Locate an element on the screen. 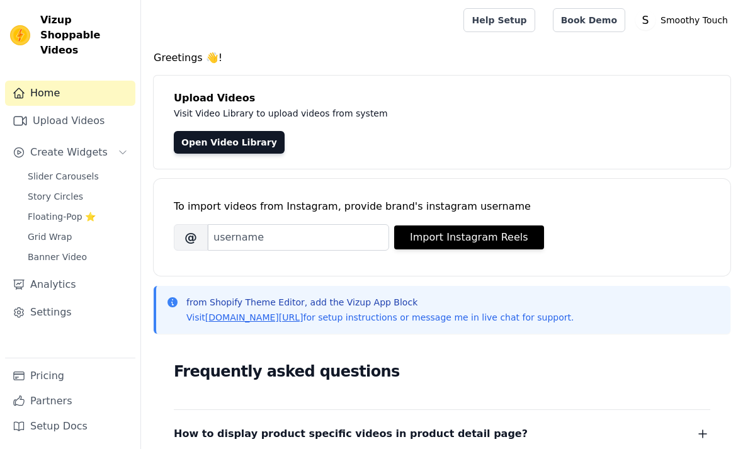 This screenshot has width=743, height=449. a: Banner Video is located at coordinates (77, 257).